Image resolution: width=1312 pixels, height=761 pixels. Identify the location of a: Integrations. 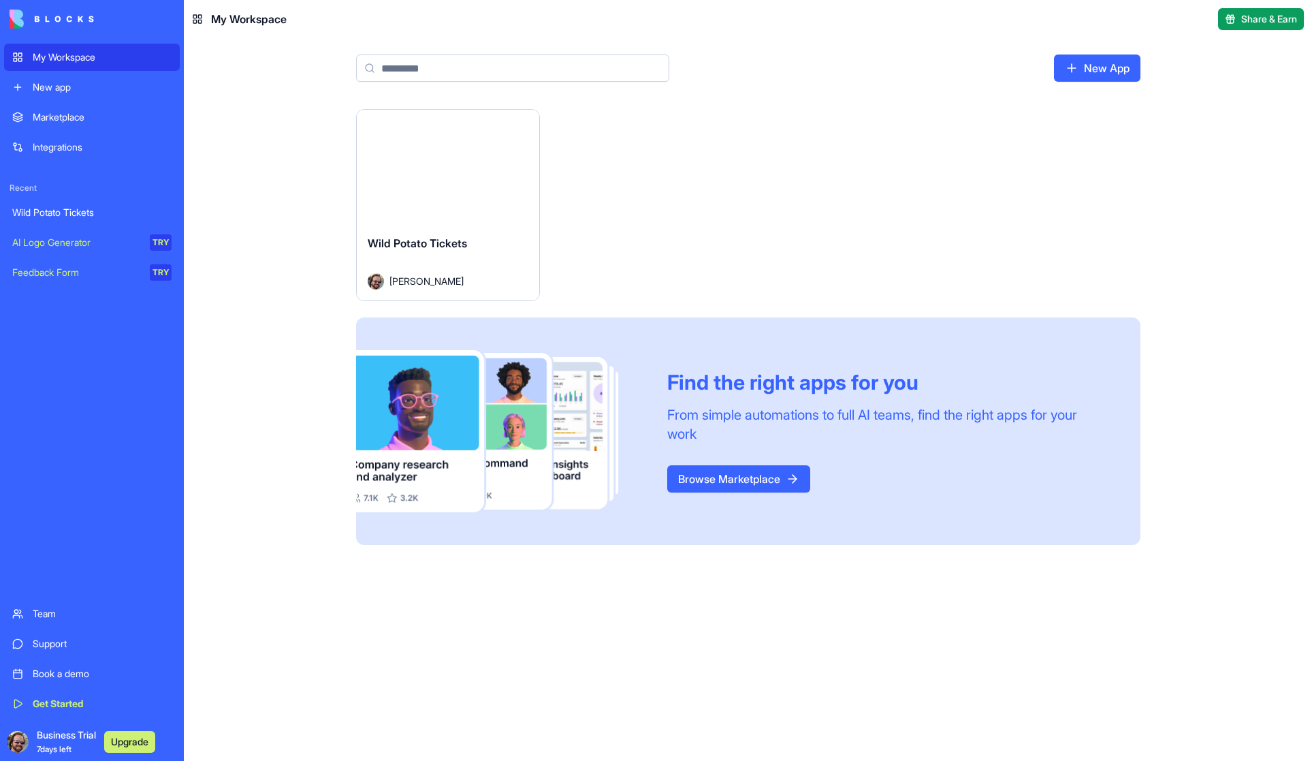
(92, 147).